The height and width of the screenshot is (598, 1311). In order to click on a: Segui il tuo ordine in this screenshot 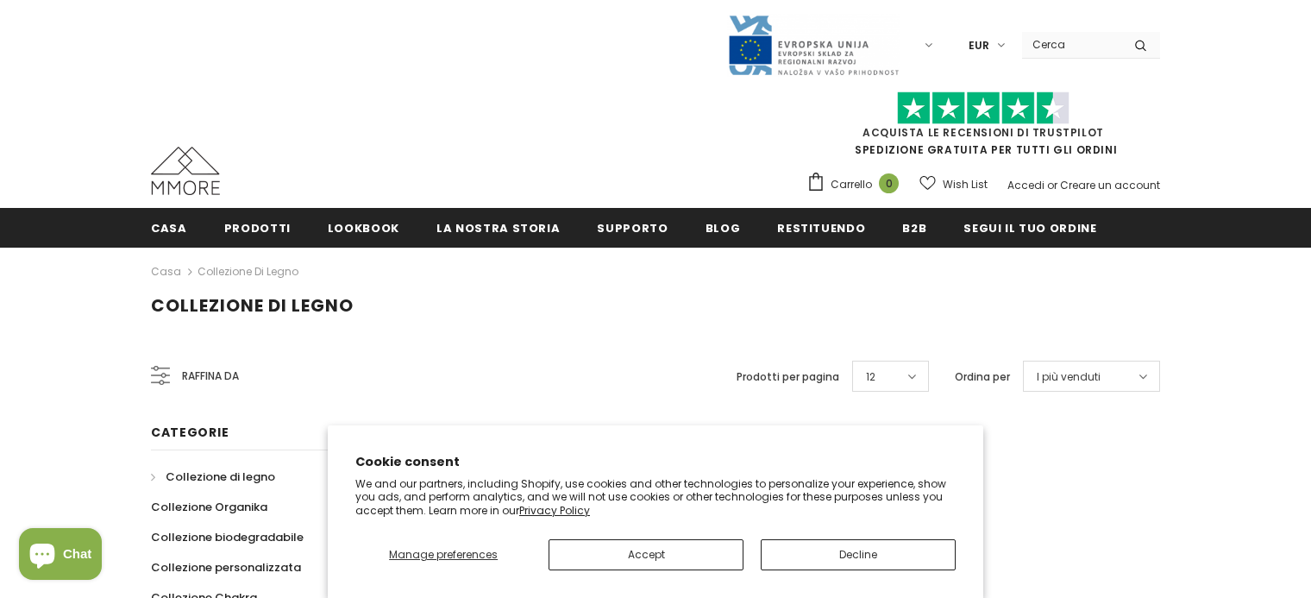, I will do `click(1030, 227)`.